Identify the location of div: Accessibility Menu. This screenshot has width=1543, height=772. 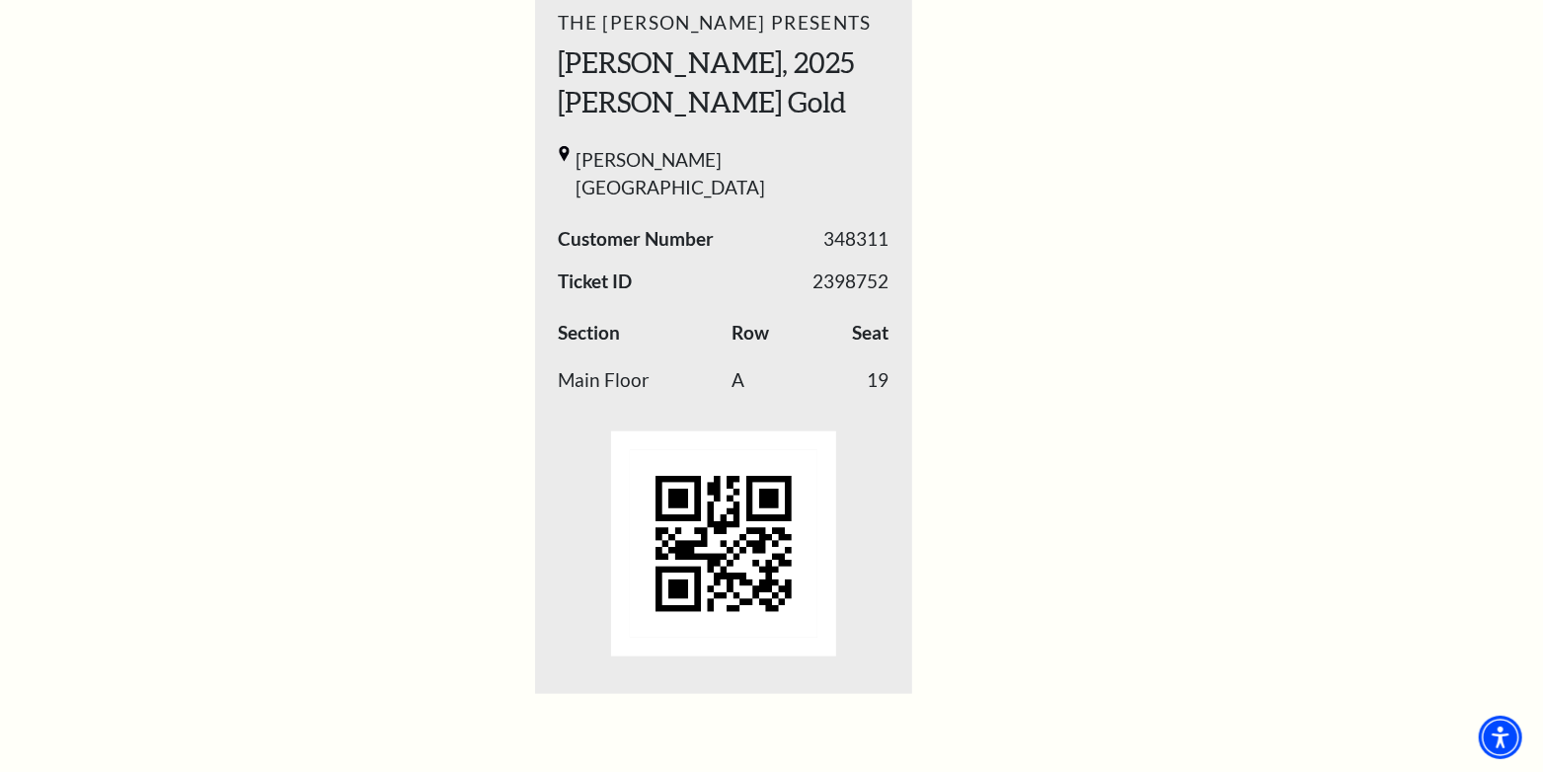
(1500, 737).